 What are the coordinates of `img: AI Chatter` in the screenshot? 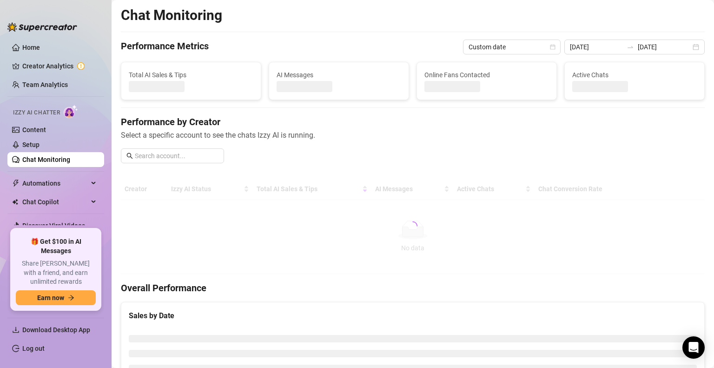 It's located at (71, 111).